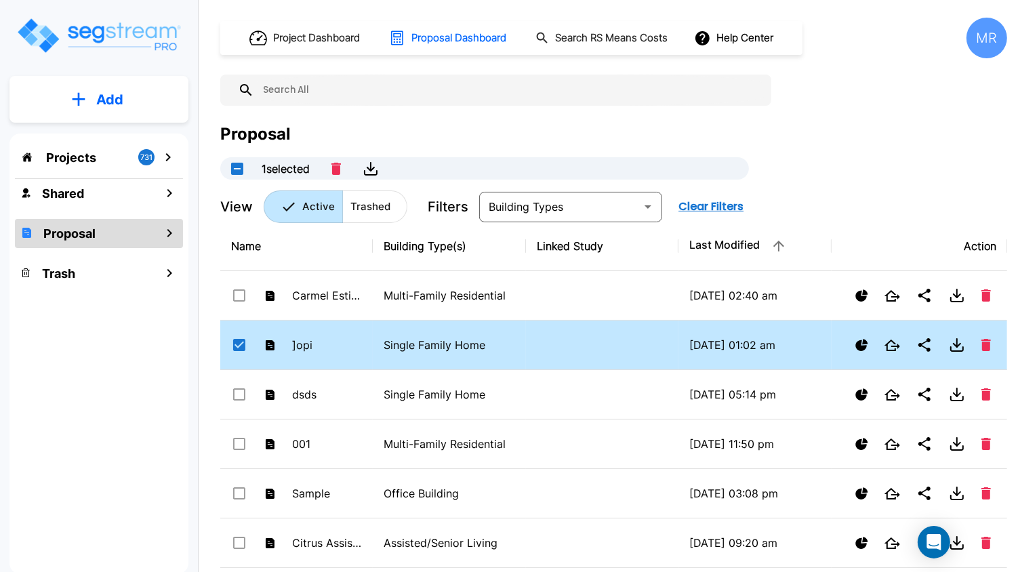 The height and width of the screenshot is (572, 1018). Describe the element at coordinates (98, 35) in the screenshot. I see `img: Logo` at that location.